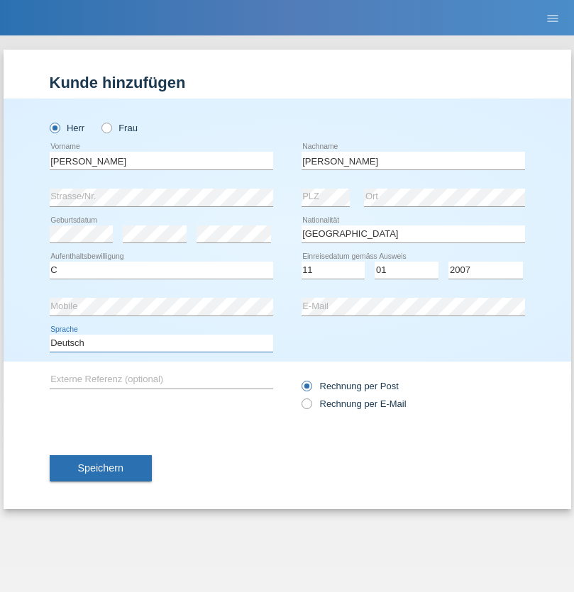 The image size is (574, 592). I want to click on a: menu, so click(552, 18).